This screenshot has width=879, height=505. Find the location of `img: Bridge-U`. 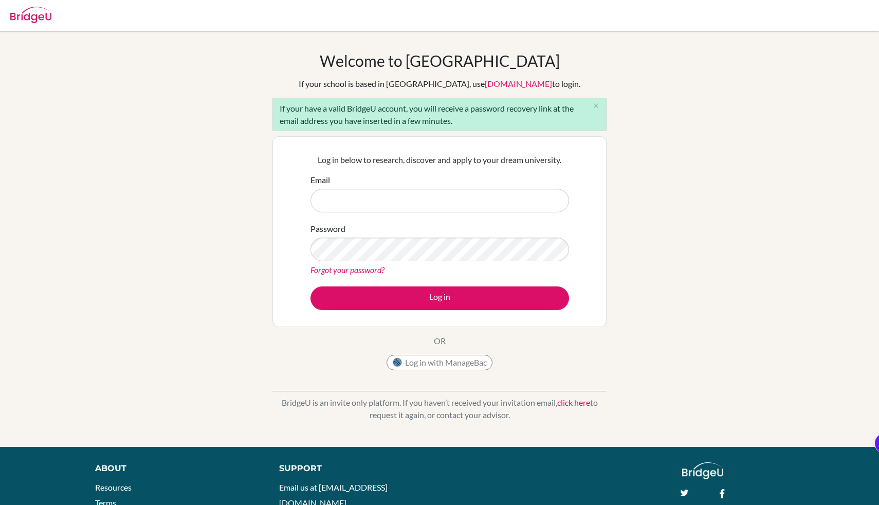

img: Bridge-U is located at coordinates (31, 15).